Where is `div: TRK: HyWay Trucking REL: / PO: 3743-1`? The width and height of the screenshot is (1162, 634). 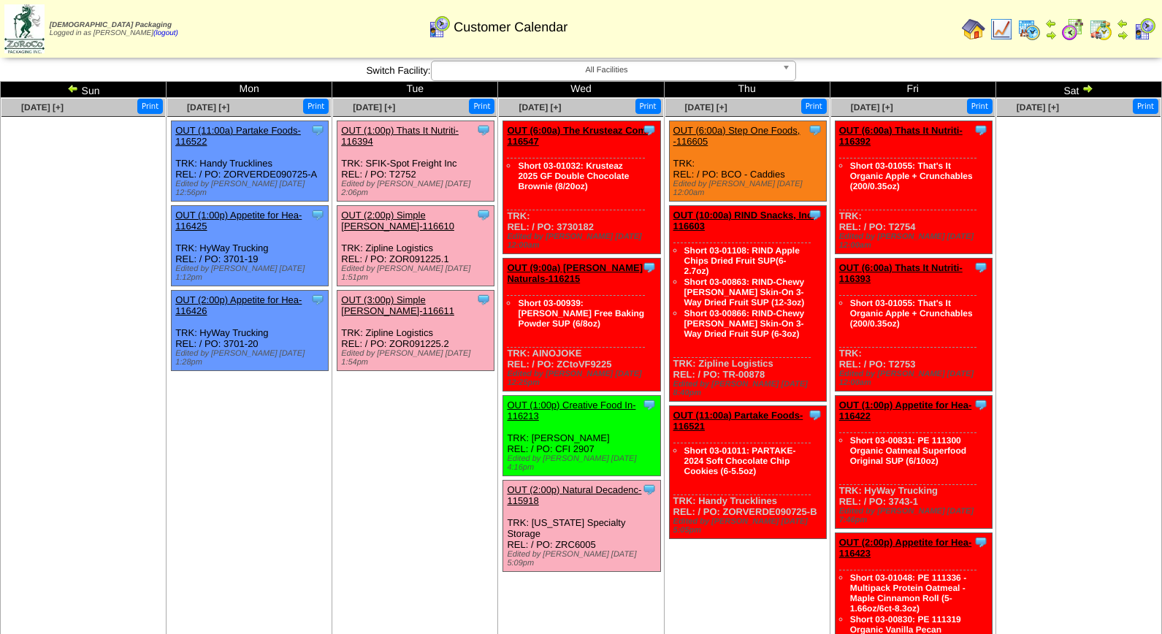
div: TRK: HyWay Trucking REL: / PO: 3743-1 is located at coordinates (913, 462).